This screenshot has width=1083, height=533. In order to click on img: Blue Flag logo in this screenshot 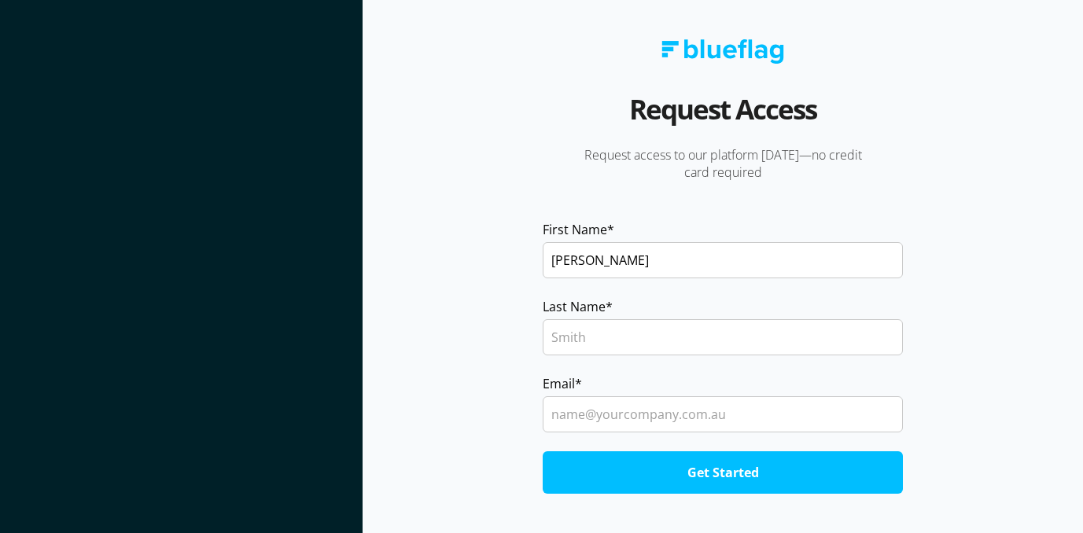, I will do `click(722, 51)`.